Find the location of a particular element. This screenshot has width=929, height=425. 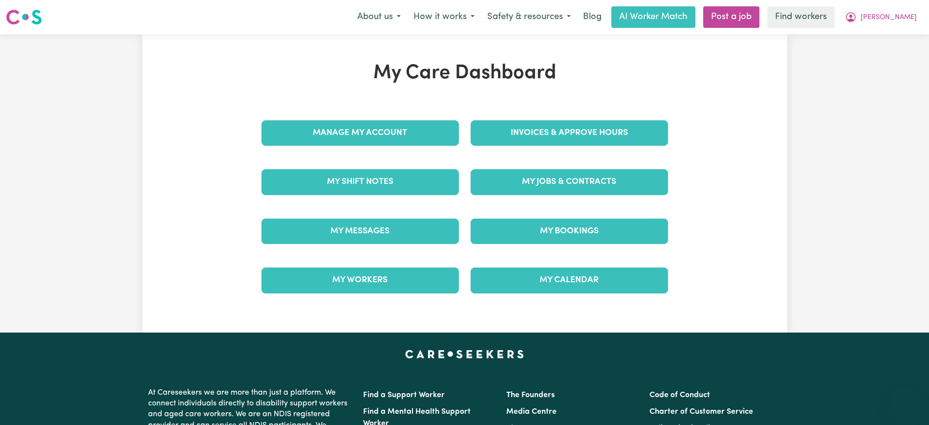

a: Invoices & Approve Hours is located at coordinates (569, 133).